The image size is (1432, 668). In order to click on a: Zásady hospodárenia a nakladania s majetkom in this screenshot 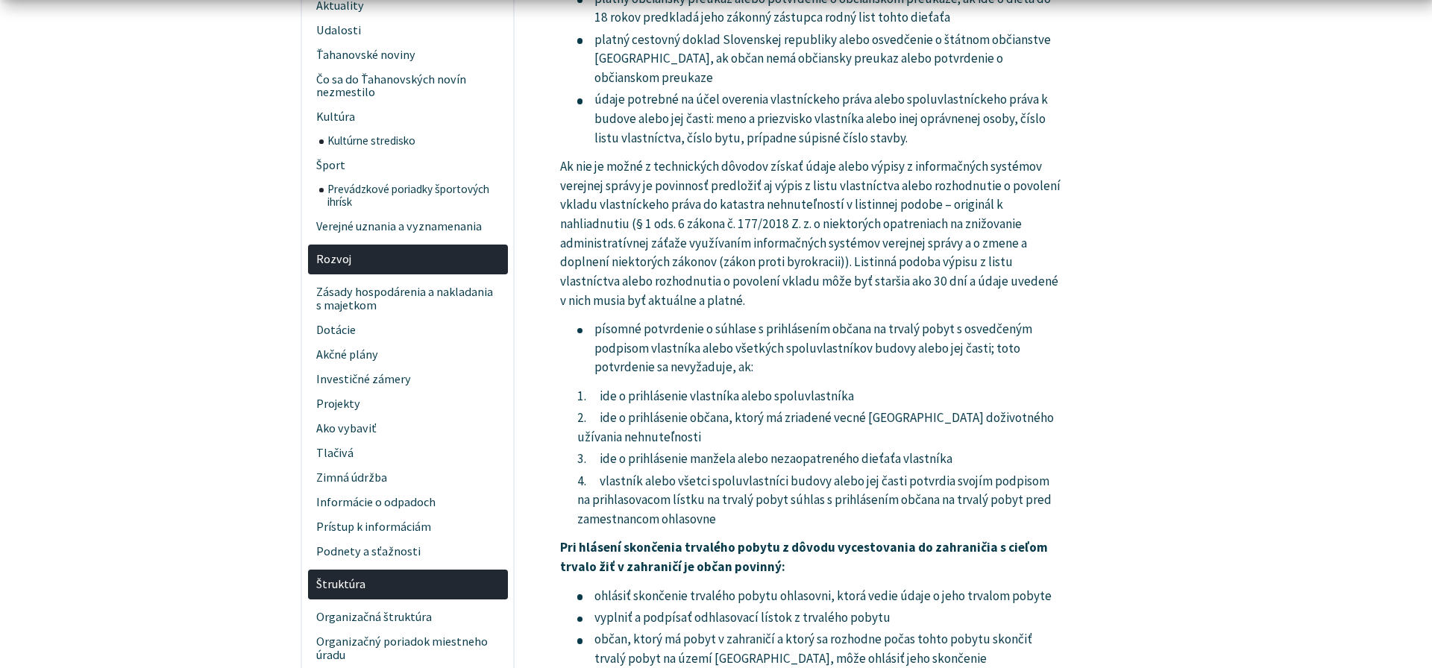, I will do `click(408, 299)`.